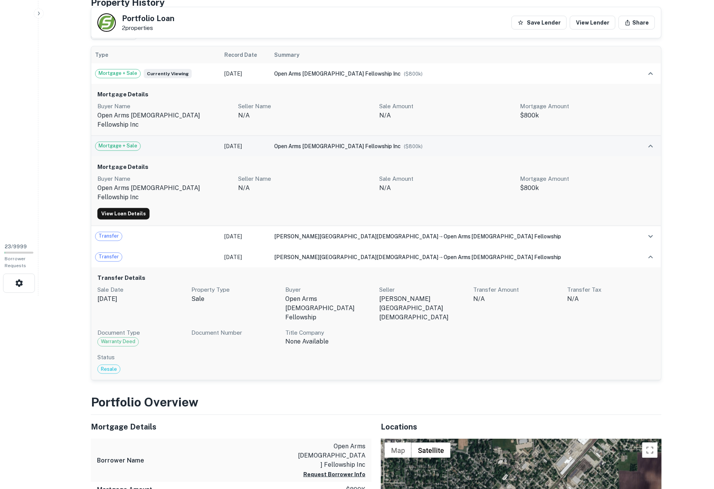  Describe the element at coordinates (118, 341) in the screenshot. I see `span: Warranty Deed` at that location.